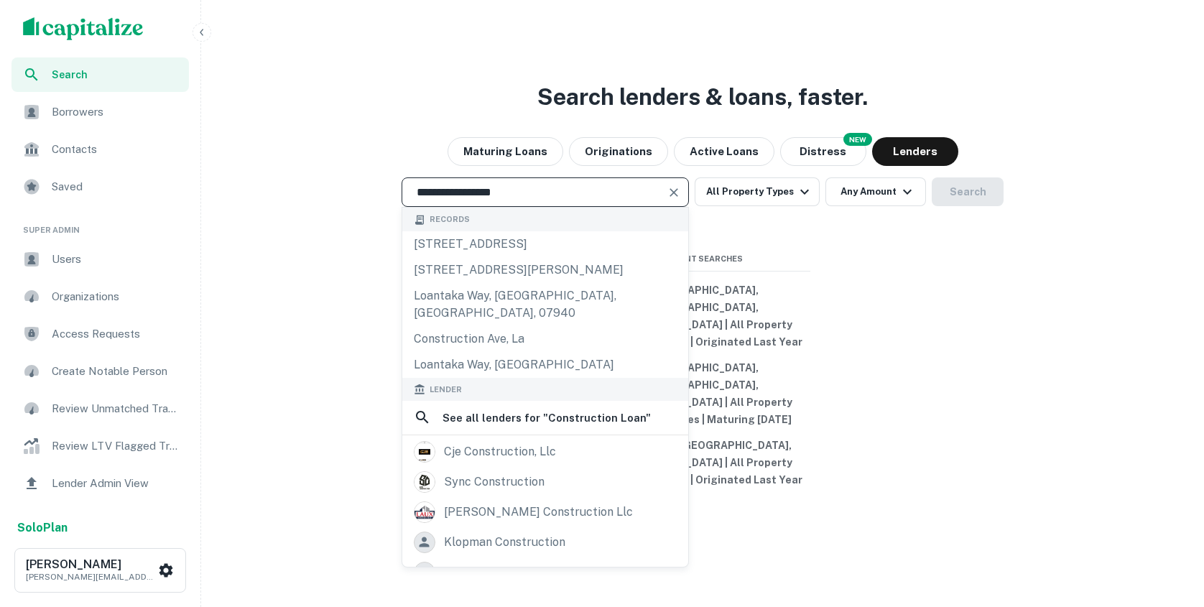  I want to click on span: Organizations, so click(116, 297).